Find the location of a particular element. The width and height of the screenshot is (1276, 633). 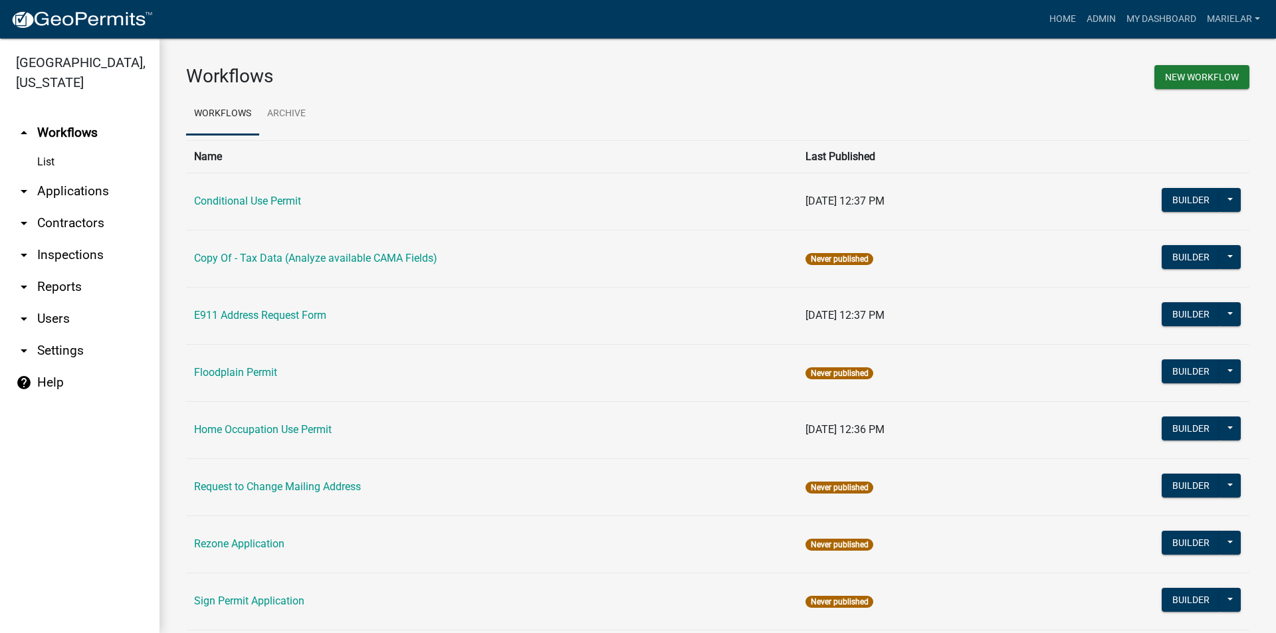

th: Last Published is located at coordinates (909, 156).